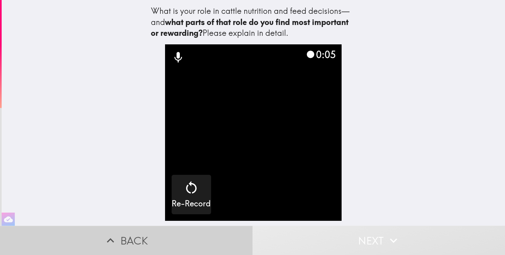  Describe the element at coordinates (379, 240) in the screenshot. I see `button: Next` at that location.